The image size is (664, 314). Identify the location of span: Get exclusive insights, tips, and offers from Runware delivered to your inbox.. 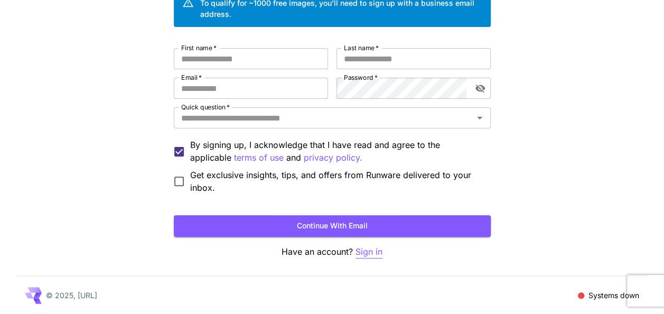
(336, 181).